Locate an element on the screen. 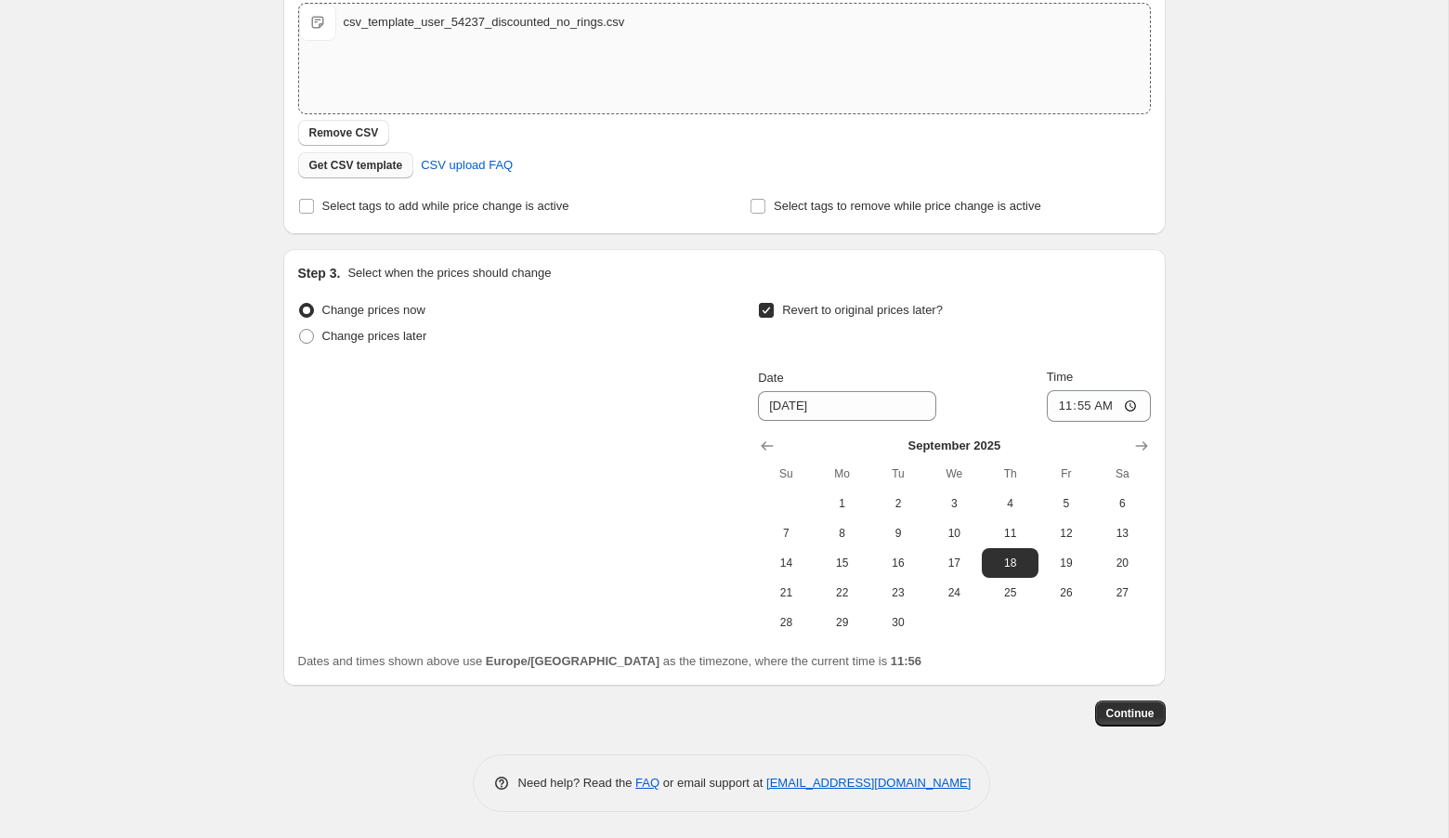  button: Monday September 29 2025 is located at coordinates (843, 622).